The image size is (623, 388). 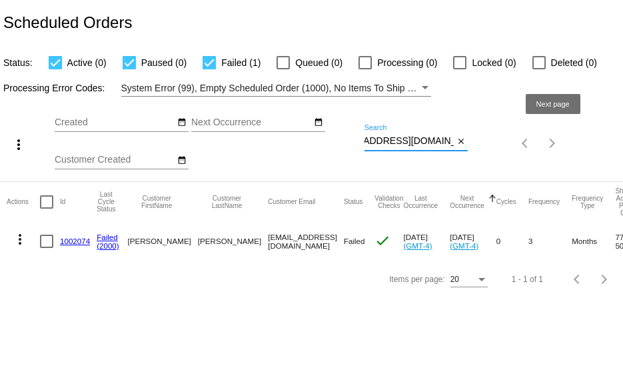 I want to click on mat-cell: 3, so click(x=550, y=241).